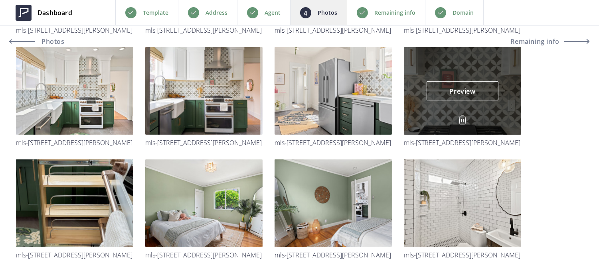 The image size is (599, 265). Describe the element at coordinates (395, 13) in the screenshot. I see `p: Remaining info` at that location.